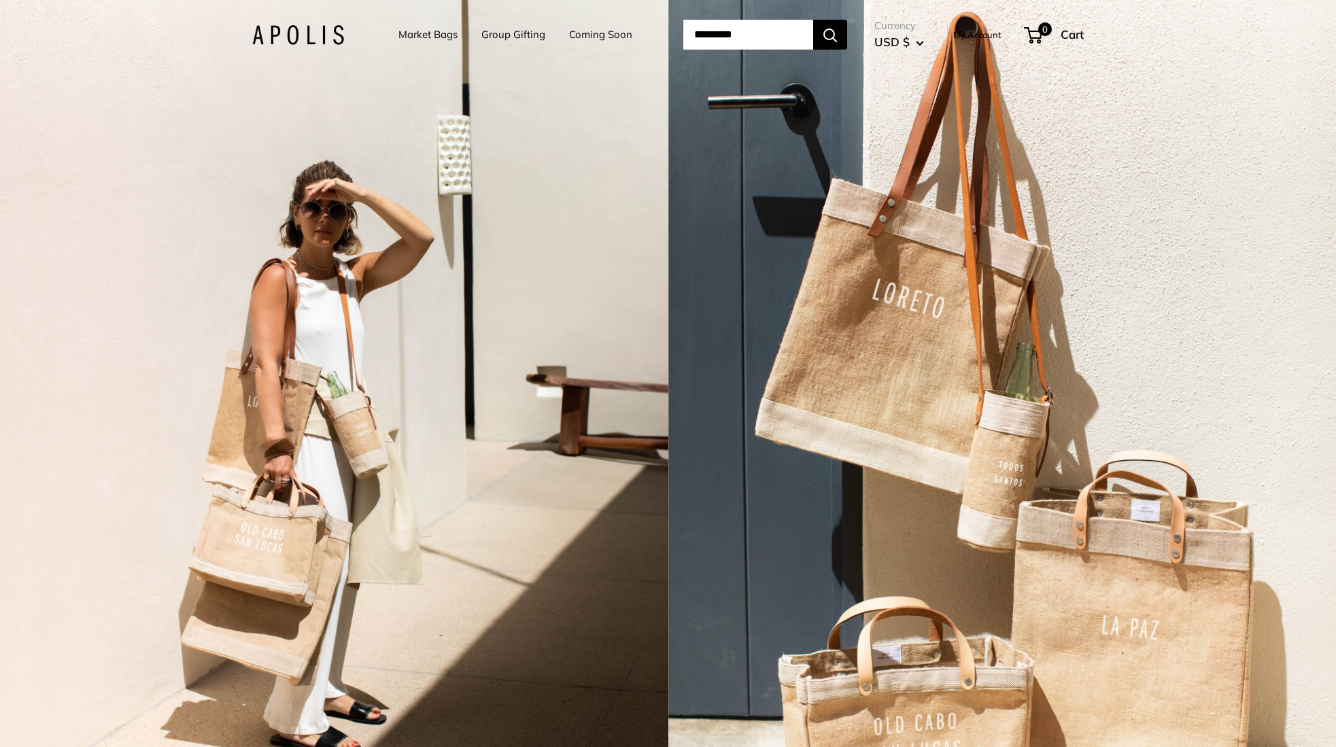  I want to click on a: Market Bags, so click(428, 35).